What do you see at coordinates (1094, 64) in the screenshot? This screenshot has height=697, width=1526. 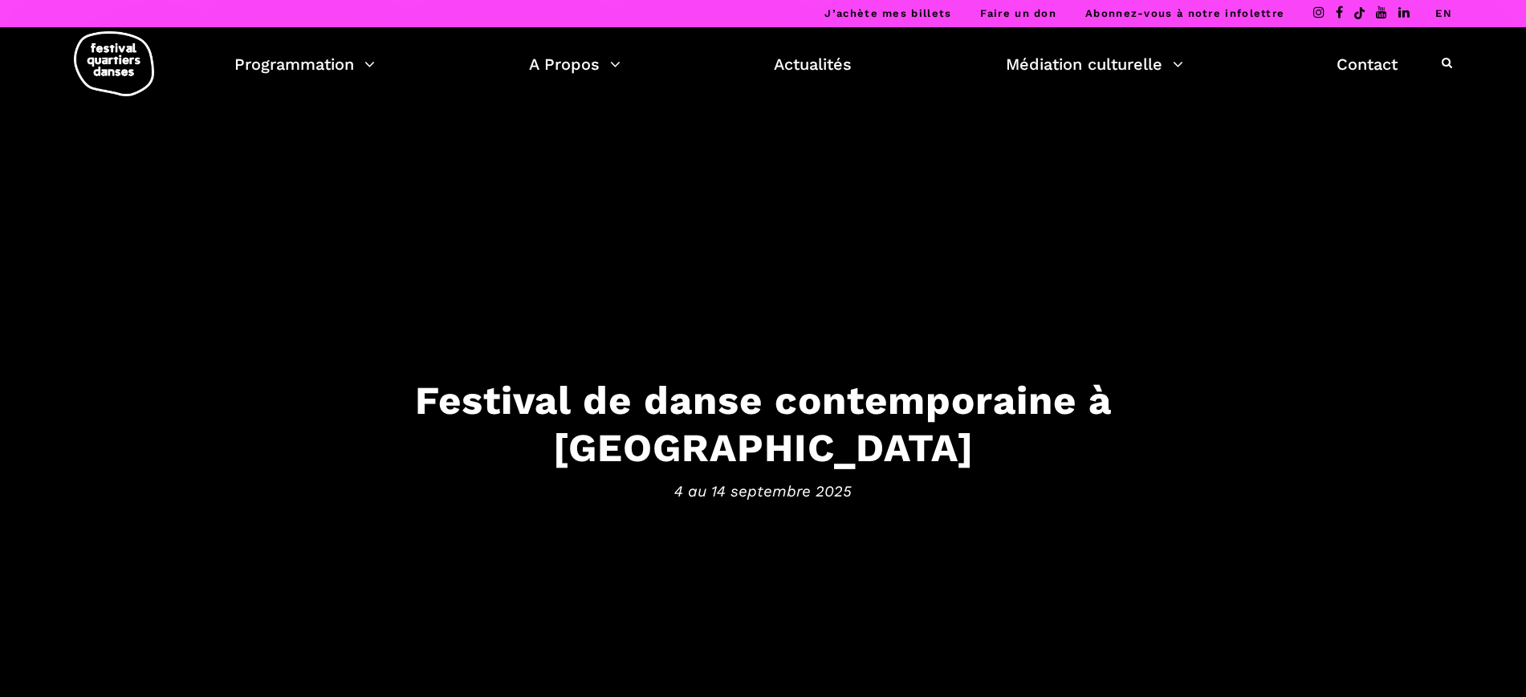 I see `a: Médiation culturelle` at bounding box center [1094, 64].